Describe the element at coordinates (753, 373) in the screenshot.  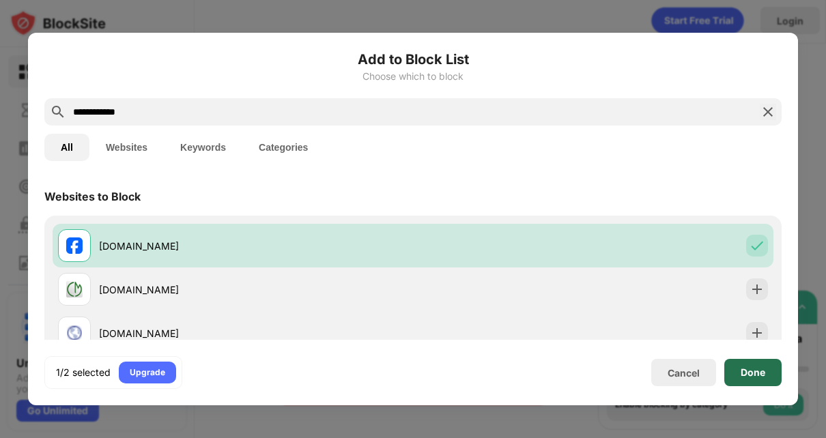
I see `div: Done` at that location.